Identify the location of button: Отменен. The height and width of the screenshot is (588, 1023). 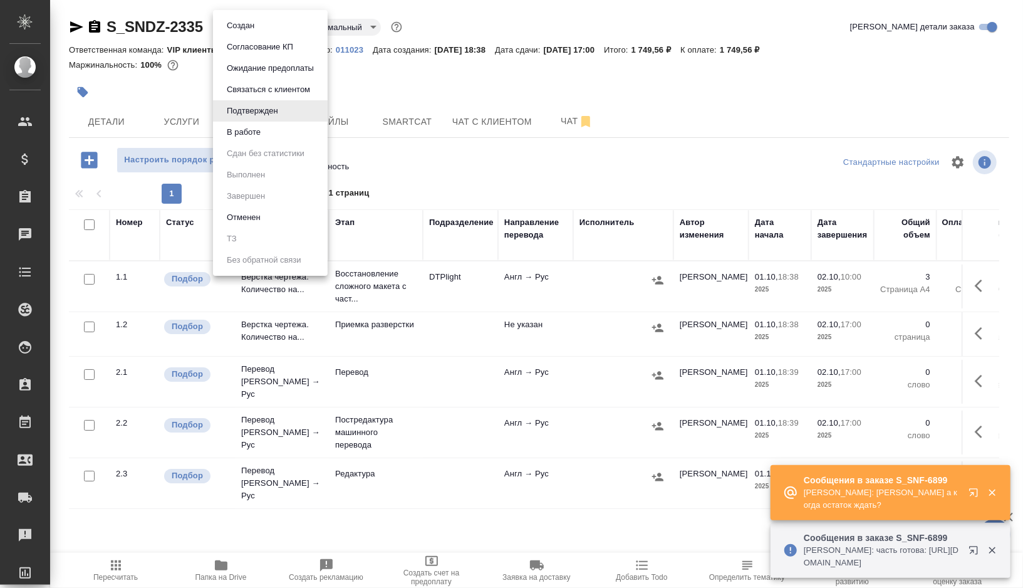
(244, 217).